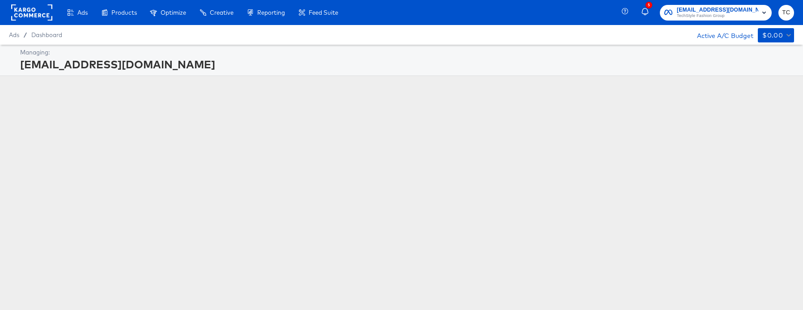 The image size is (803, 310). I want to click on span: TC, so click(786, 13).